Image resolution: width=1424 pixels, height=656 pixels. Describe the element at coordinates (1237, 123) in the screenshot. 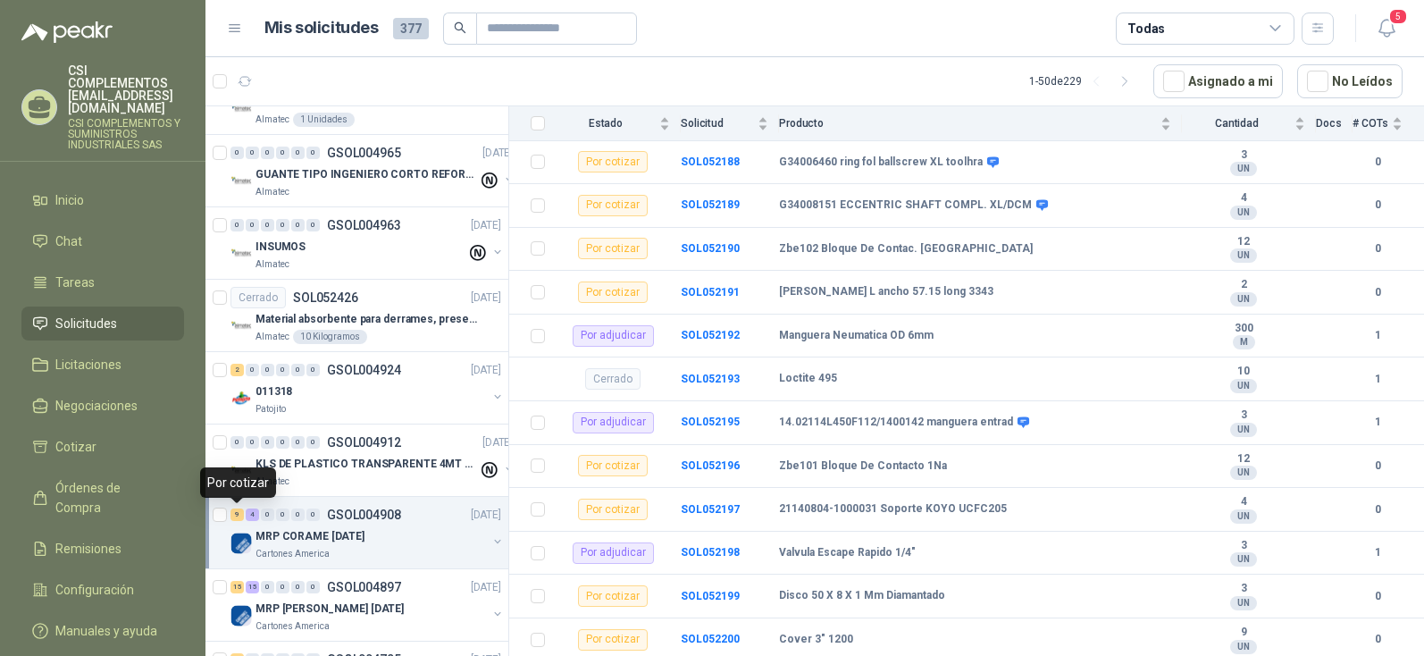

I see `span: Cantidad` at that location.